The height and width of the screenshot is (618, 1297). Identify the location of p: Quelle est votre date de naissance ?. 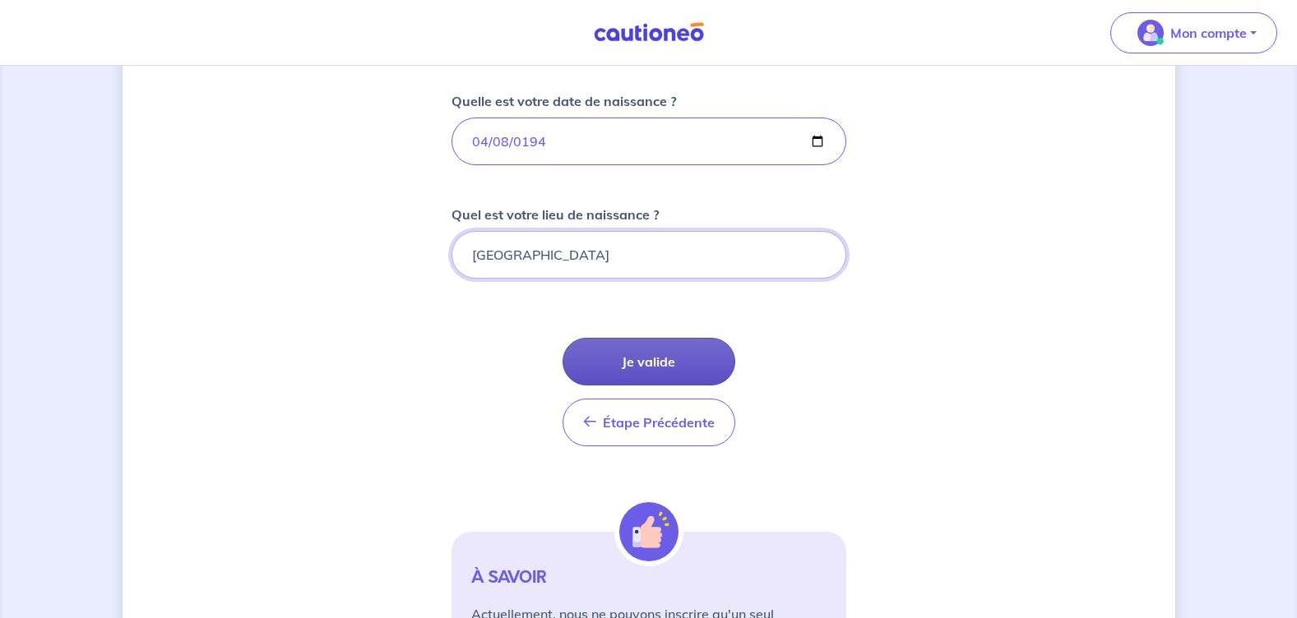
(563, 101).